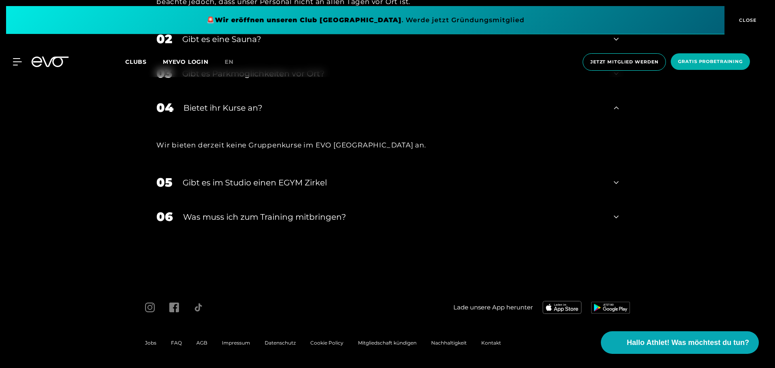  I want to click on span: en, so click(229, 62).